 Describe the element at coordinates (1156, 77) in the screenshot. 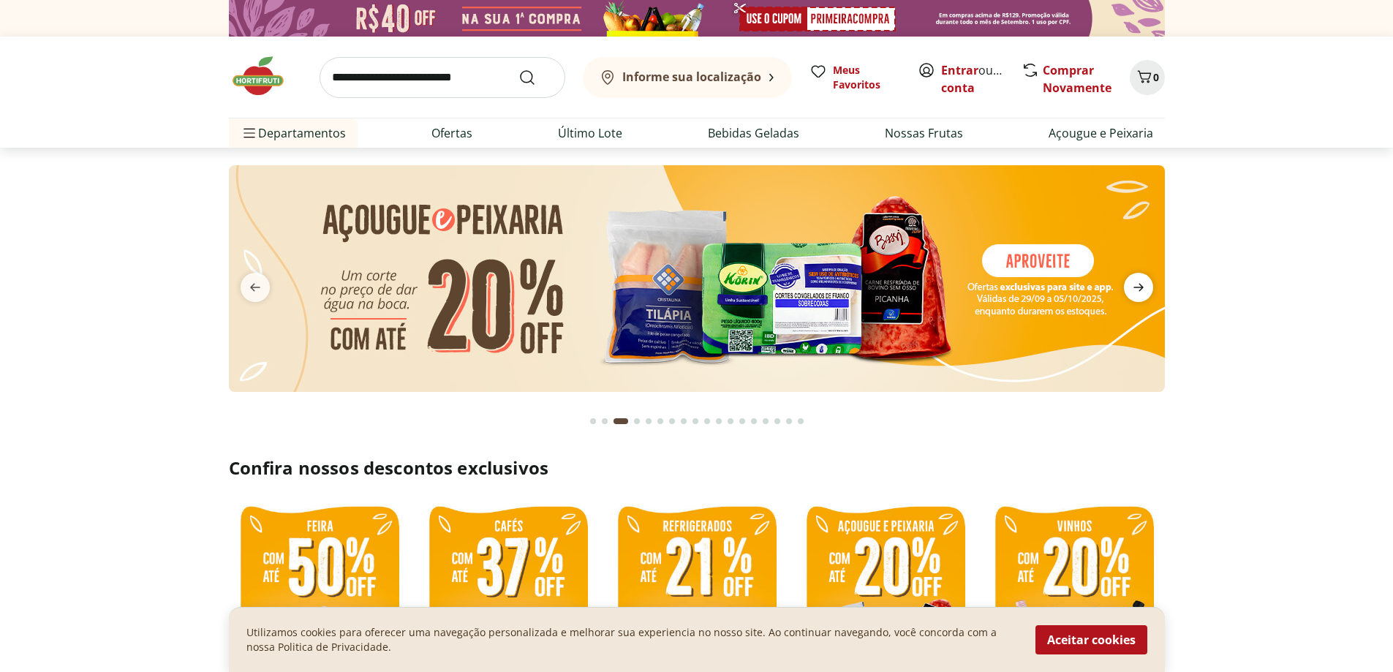

I see `span: 0` at that location.